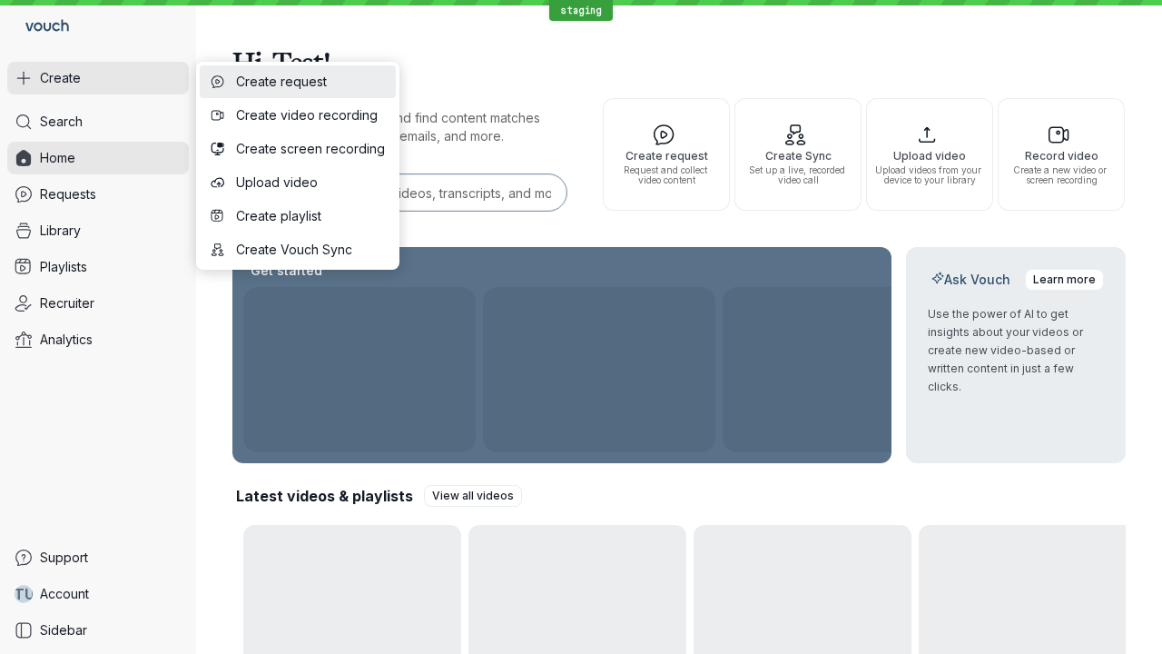 This screenshot has height=654, width=1162. What do you see at coordinates (666, 154) in the screenshot?
I see `button: Create requestRequest and collect video content` at bounding box center [666, 154].